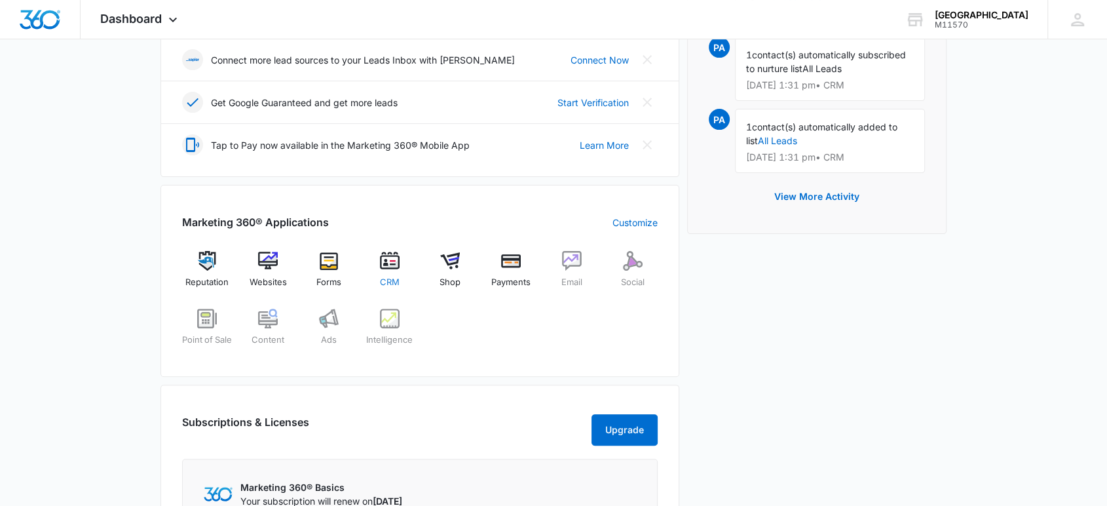 The image size is (1107, 506). I want to click on span: CRM, so click(390, 282).